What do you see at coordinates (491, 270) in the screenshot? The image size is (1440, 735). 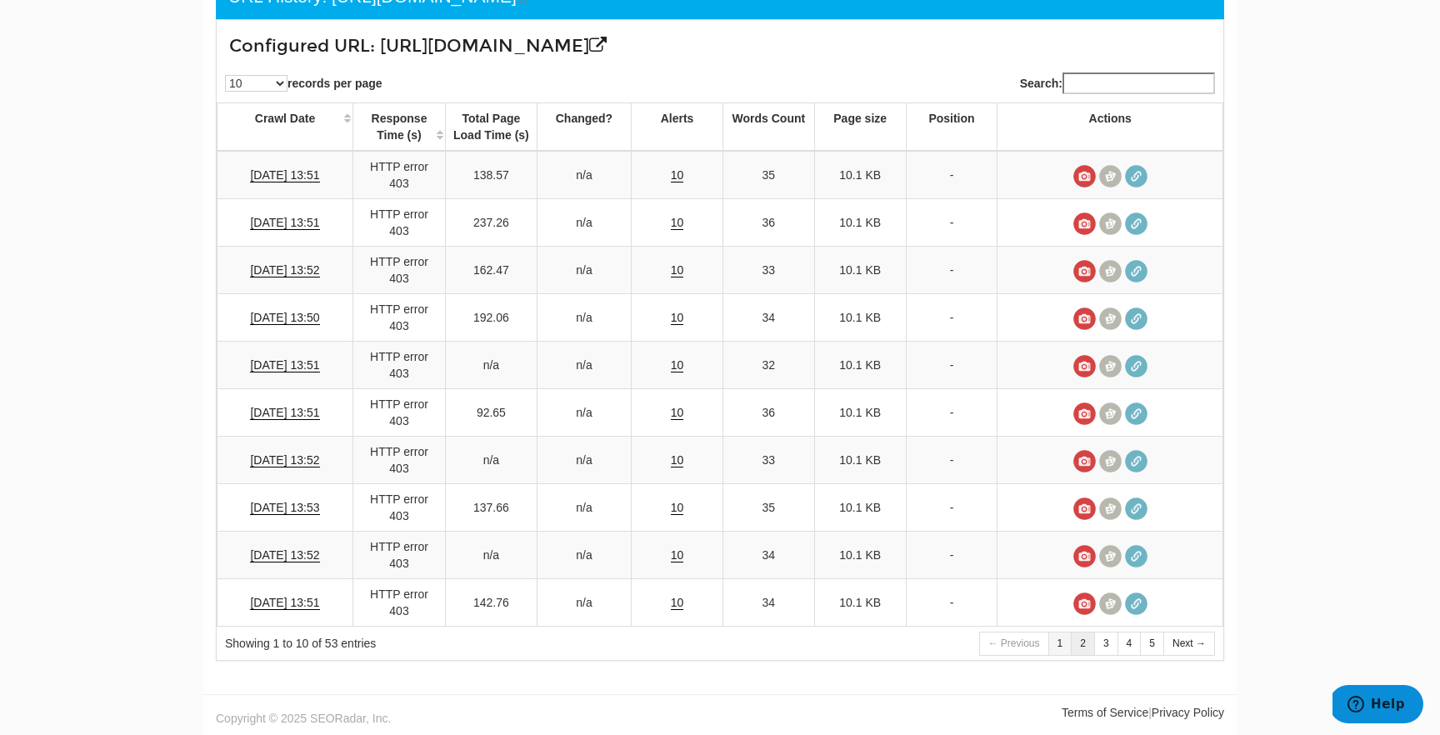 I see `td: 162.47` at bounding box center [491, 270].